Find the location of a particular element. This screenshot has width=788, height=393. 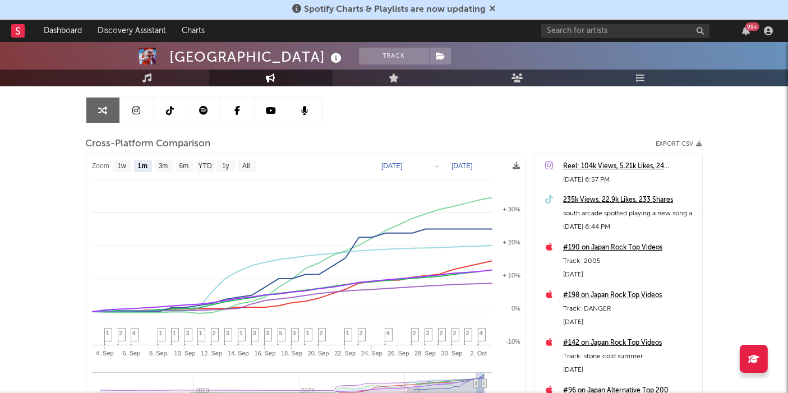

div: Track: 2005 is located at coordinates (630, 261).